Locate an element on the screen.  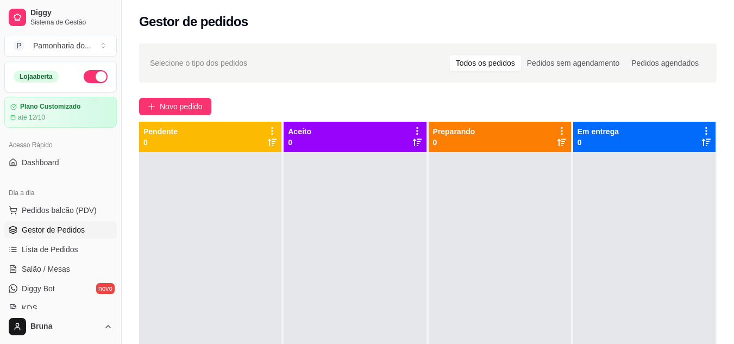
a: Salão / Mesas is located at coordinates (60, 269).